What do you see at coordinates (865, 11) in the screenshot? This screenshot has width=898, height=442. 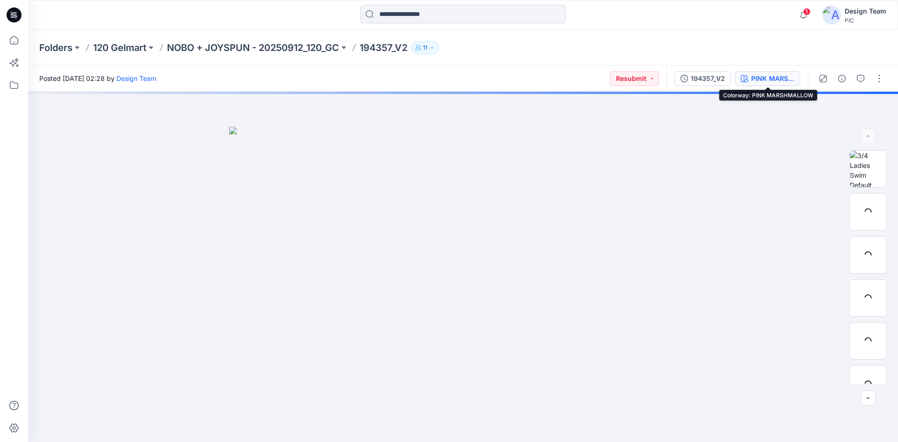 I see `div: Design Team` at bounding box center [865, 11].